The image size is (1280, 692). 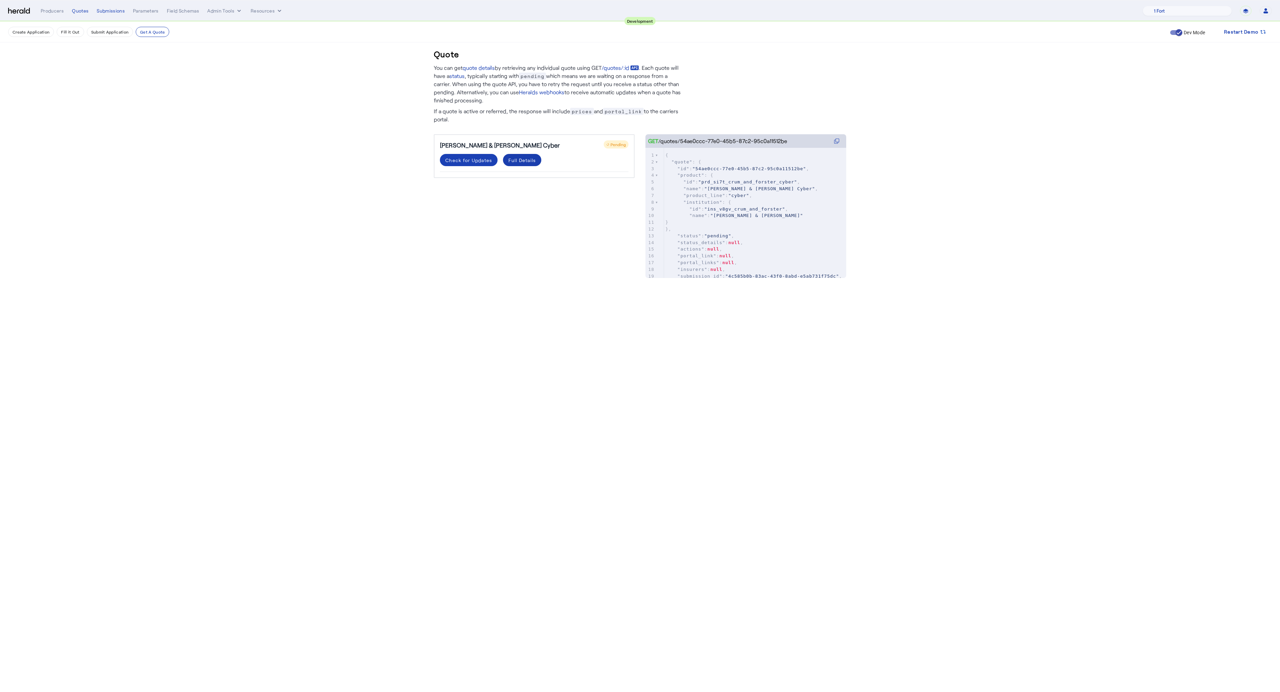 What do you see at coordinates (692, 269) in the screenshot?
I see `span: "insurers"` at bounding box center [692, 269].